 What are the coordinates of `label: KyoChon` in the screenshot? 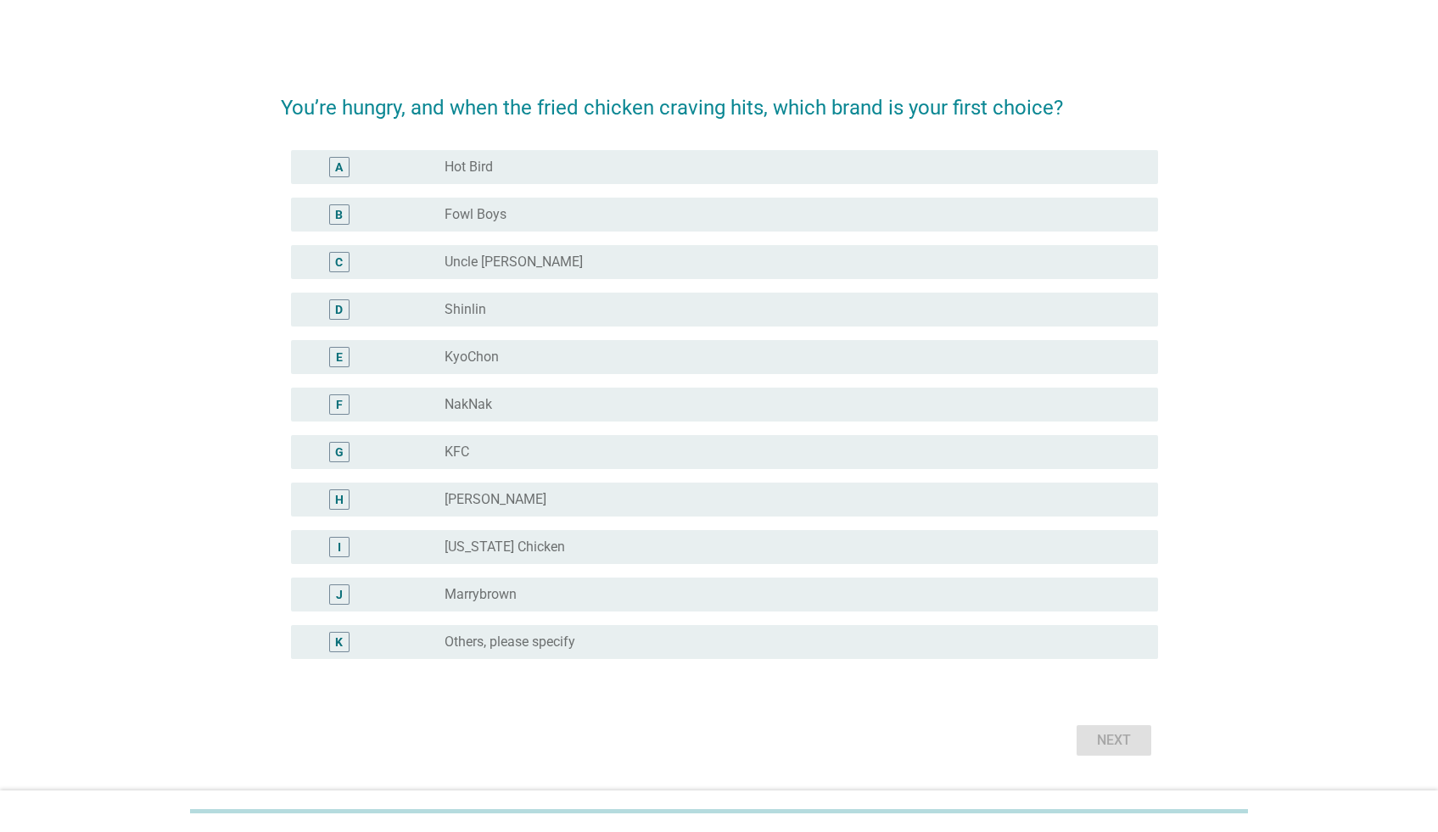 It's located at (472, 357).